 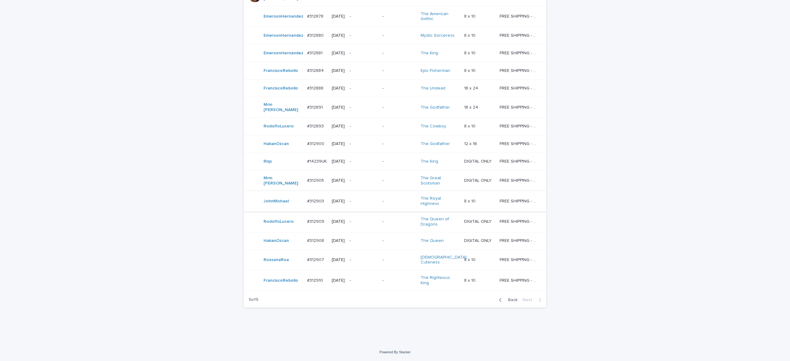 I want to click on a: Riqs, so click(x=268, y=161).